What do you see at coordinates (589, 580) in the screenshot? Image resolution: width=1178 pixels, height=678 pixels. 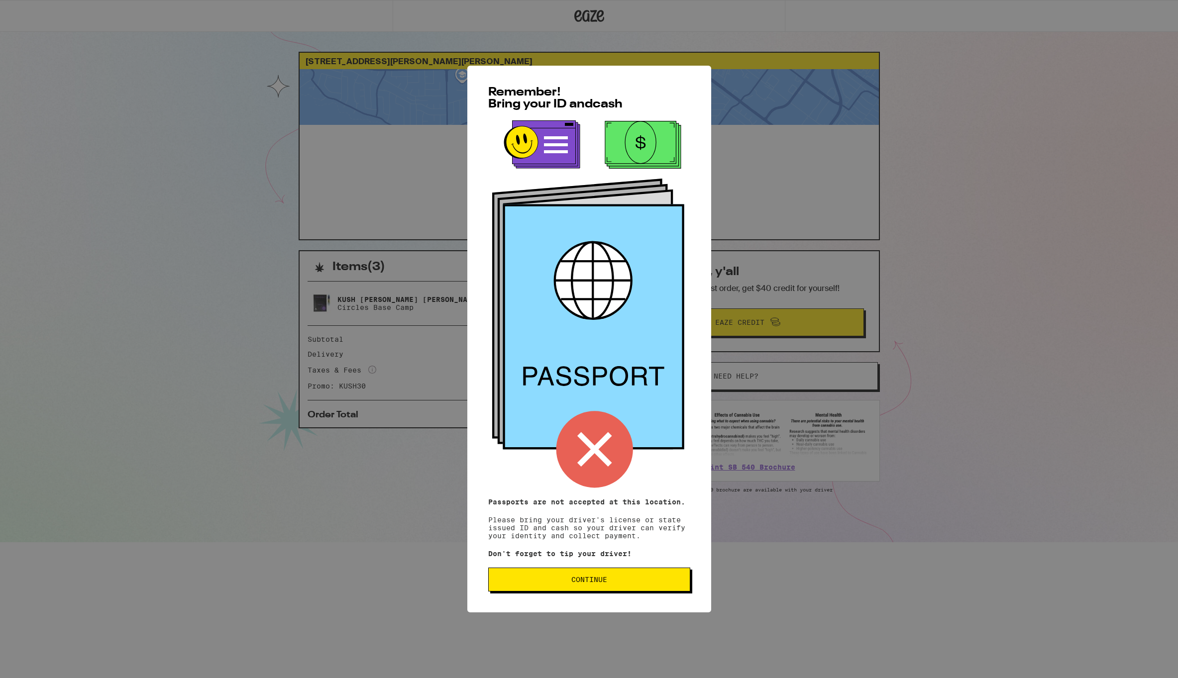 I see `button: Continue` at bounding box center [589, 580].